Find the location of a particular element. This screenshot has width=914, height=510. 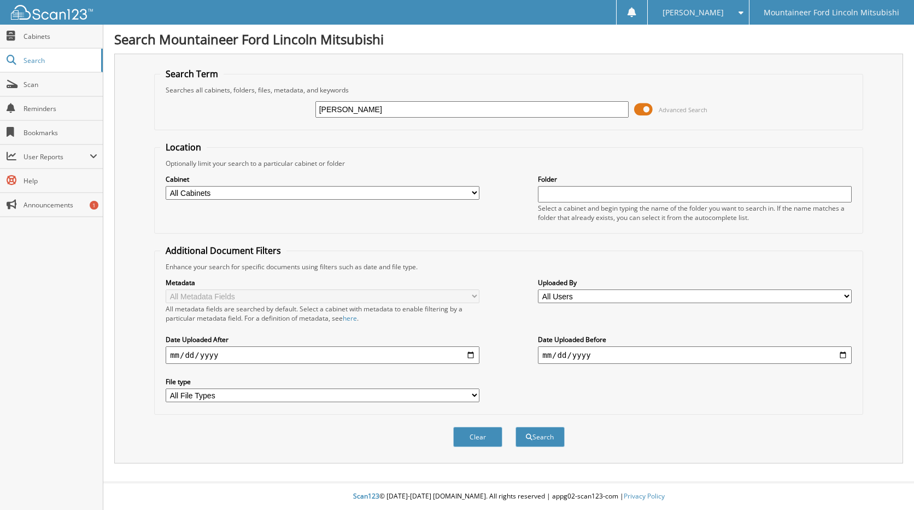

span: Reminders is located at coordinates (60, 108).